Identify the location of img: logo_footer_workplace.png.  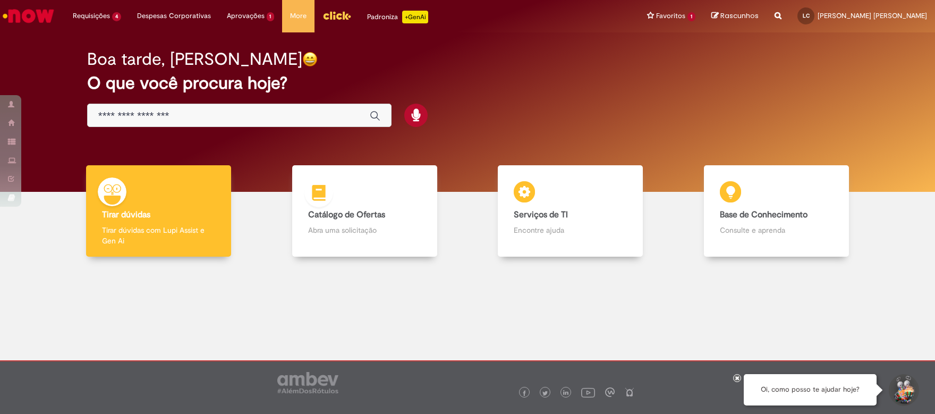
(610, 392).